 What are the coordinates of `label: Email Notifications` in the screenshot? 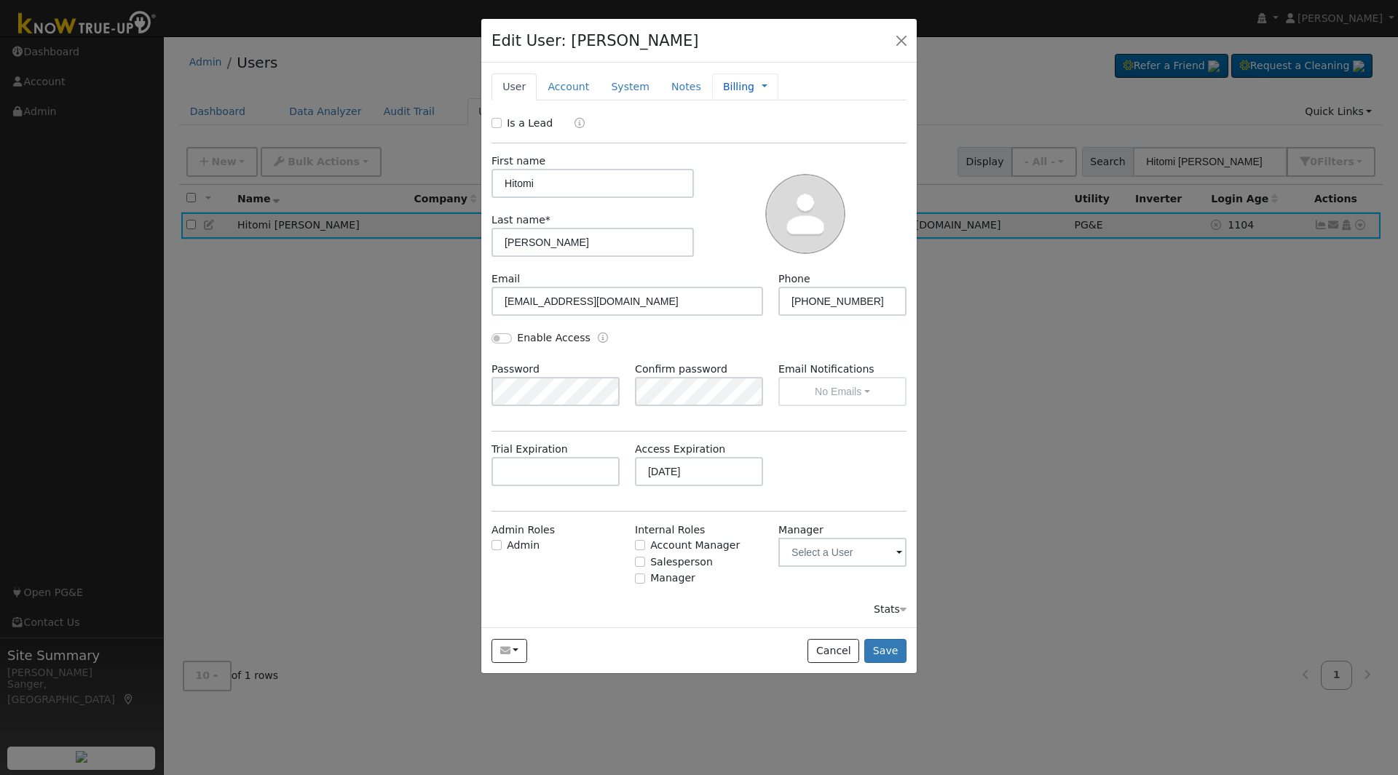 It's located at (842, 369).